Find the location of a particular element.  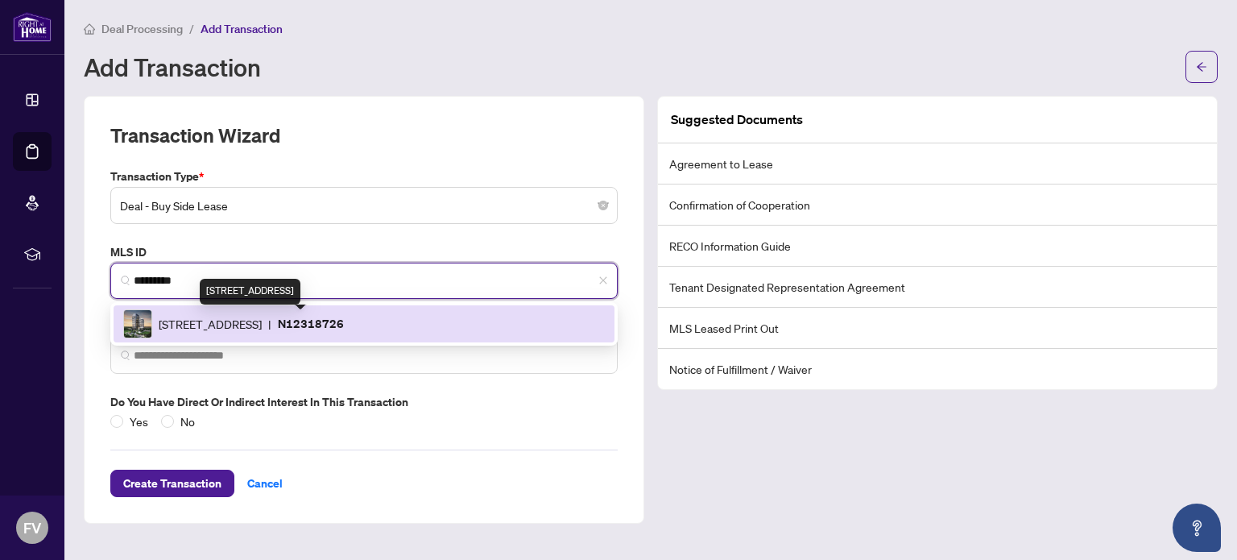

li: Confirmation of Cooperation is located at coordinates (938, 205).